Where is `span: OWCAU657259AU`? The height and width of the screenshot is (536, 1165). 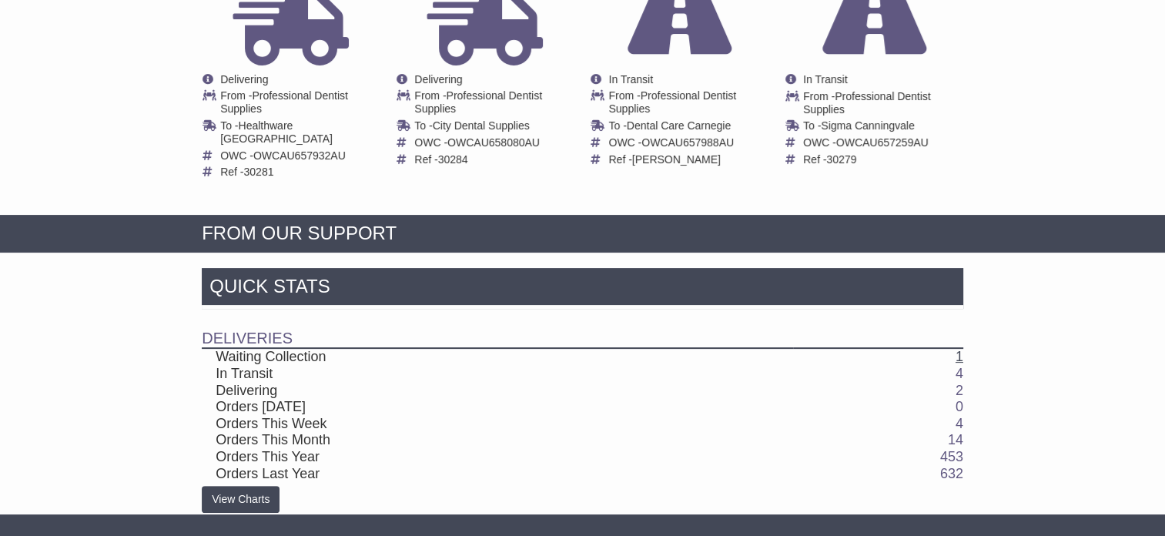 span: OWCAU657259AU is located at coordinates (882, 142).